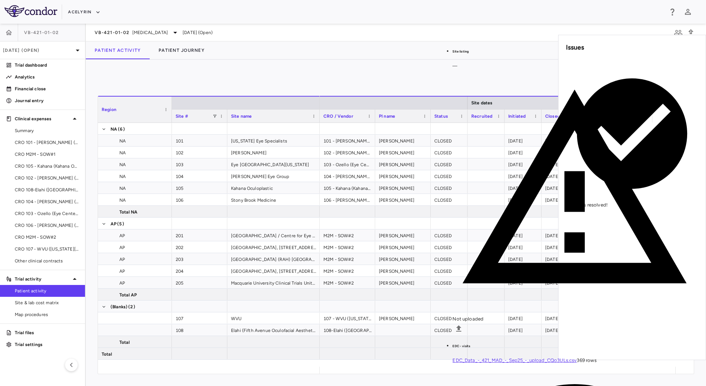 This screenshot has height=386, width=706. Describe the element at coordinates (274, 187) in the screenshot. I see `div: Kahana Oculoplastic` at that location.